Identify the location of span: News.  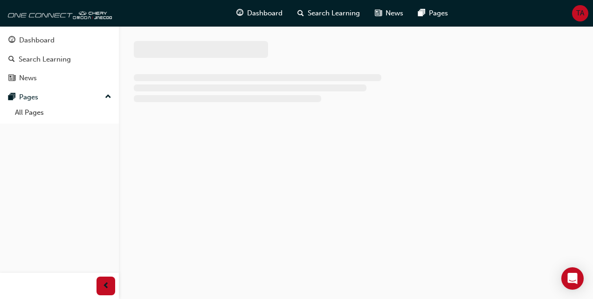
(395, 13).